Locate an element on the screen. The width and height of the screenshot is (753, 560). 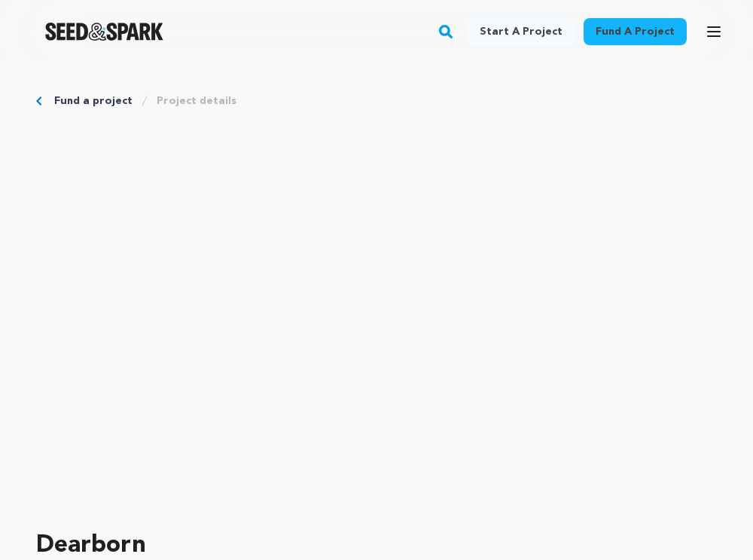
img: Seed&Spark Logo Dark Mode is located at coordinates (104, 32).